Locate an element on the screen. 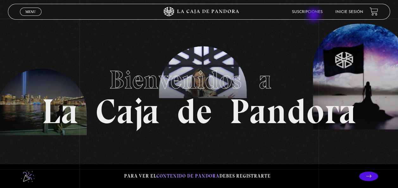  span: contenido de Pandora is located at coordinates (188, 176).